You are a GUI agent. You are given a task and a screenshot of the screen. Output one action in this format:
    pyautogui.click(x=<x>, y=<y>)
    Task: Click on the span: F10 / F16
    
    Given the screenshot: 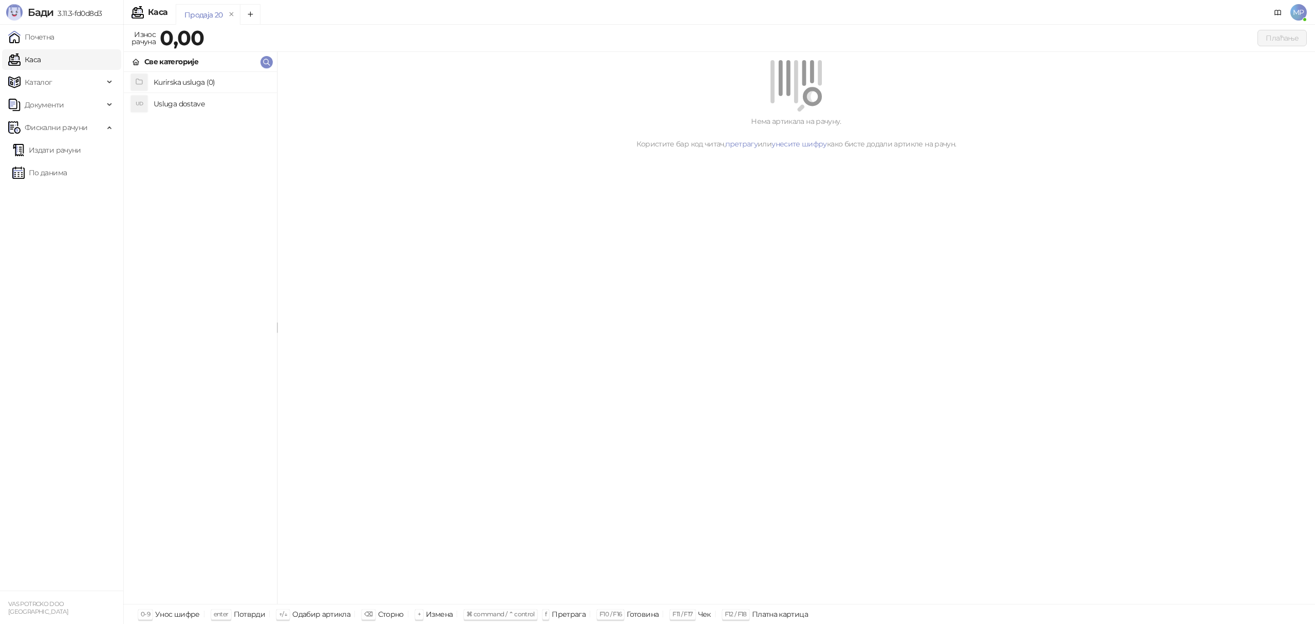 What is the action you would take?
    pyautogui.click(x=610, y=613)
    